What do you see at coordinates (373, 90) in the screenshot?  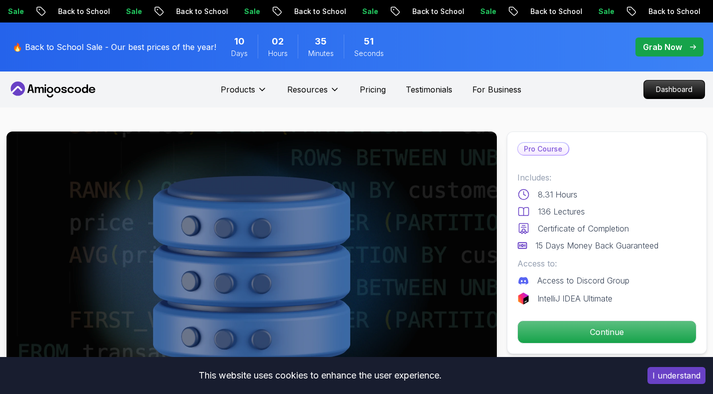 I see `a: Pricing` at bounding box center [373, 90].